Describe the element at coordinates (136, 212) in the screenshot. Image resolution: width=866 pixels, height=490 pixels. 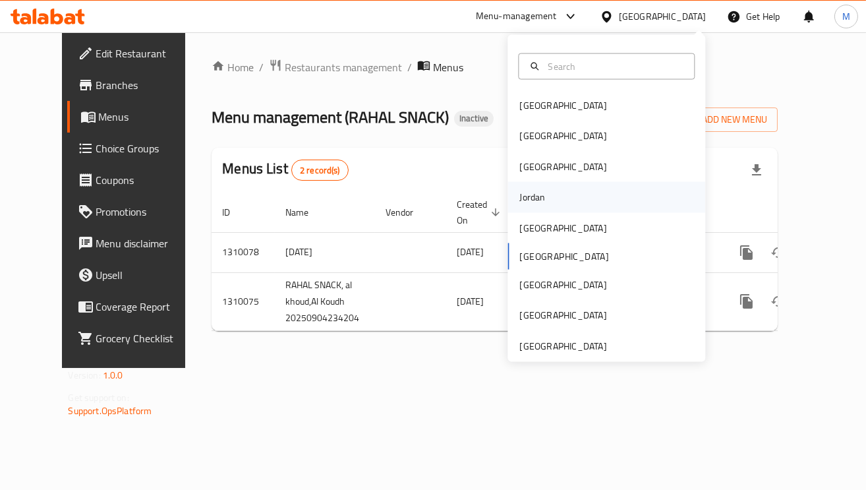
I see `a: Promotions` at that location.